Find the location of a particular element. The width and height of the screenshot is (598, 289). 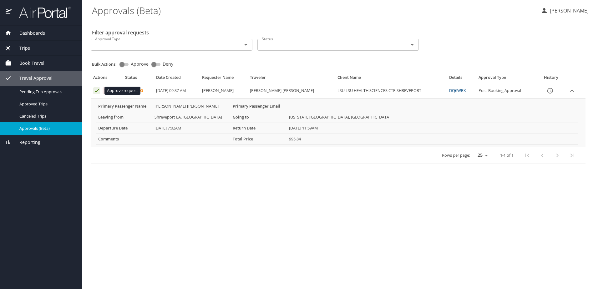

span: Trips is located at coordinates (21, 48).